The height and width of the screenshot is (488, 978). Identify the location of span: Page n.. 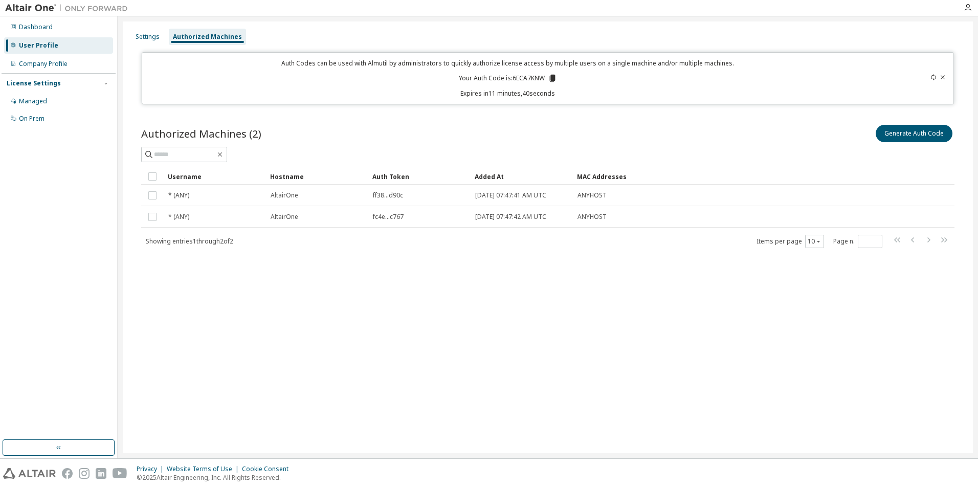
(858, 242).